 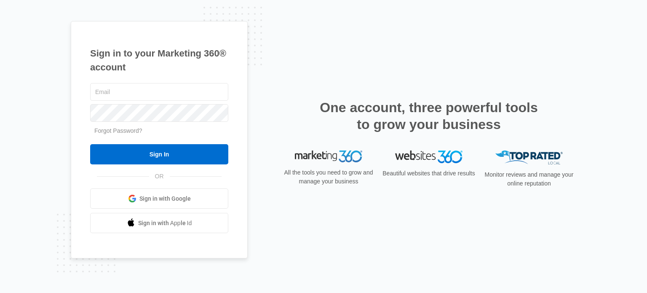 What do you see at coordinates (429, 173) in the screenshot?
I see `p: Beautiful websites that drive results` at bounding box center [429, 173].